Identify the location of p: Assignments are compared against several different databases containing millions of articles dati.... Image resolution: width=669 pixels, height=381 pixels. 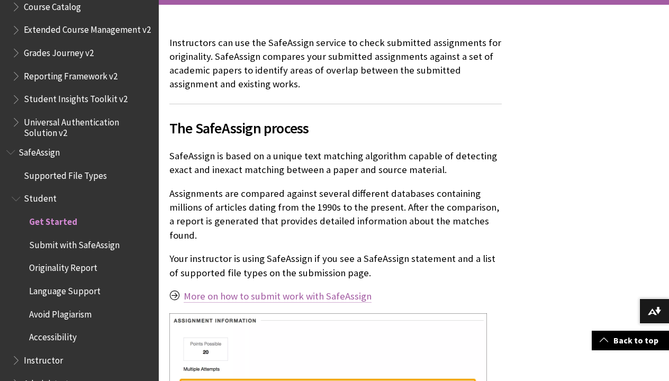
(336, 214).